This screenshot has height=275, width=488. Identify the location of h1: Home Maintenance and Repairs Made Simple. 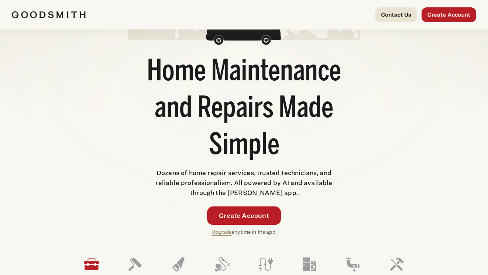
(244, 110).